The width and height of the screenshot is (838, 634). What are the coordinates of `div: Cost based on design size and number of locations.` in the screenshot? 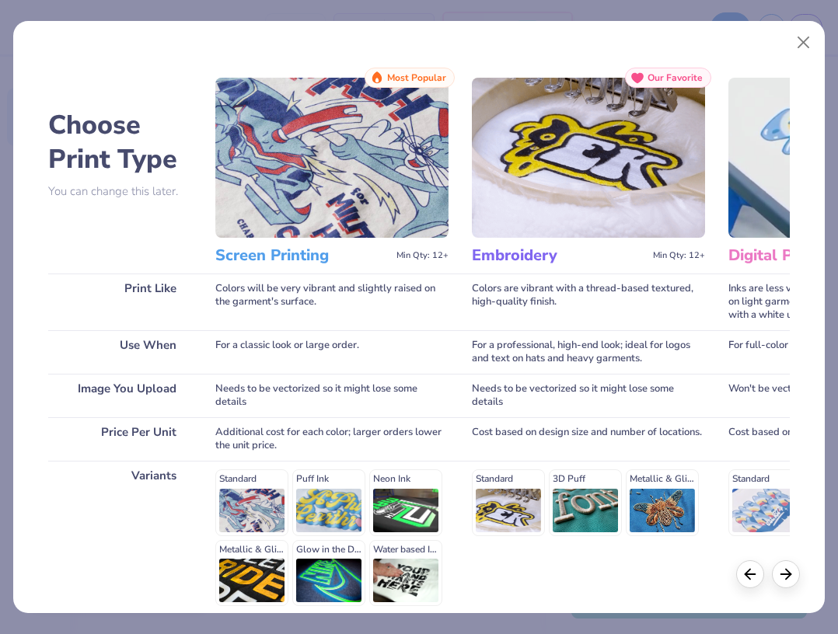 It's located at (589, 439).